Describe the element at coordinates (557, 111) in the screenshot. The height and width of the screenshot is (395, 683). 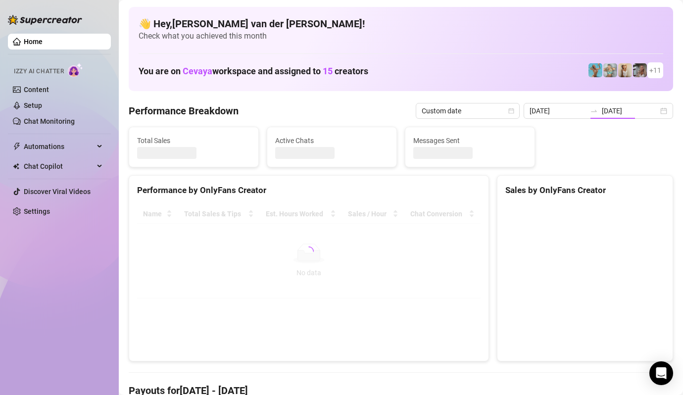
I see `input: Start date` at that location.